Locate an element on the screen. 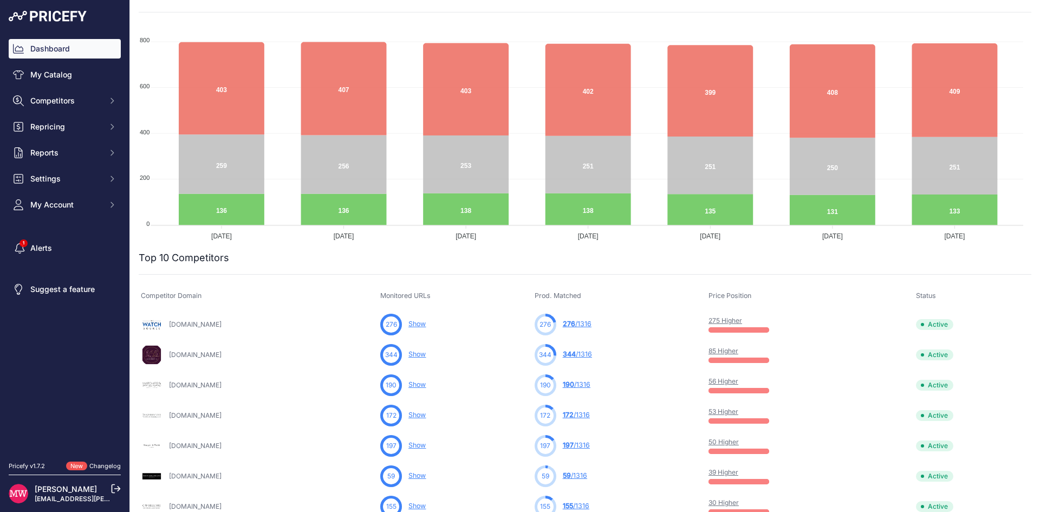  span: New is located at coordinates (76, 466).